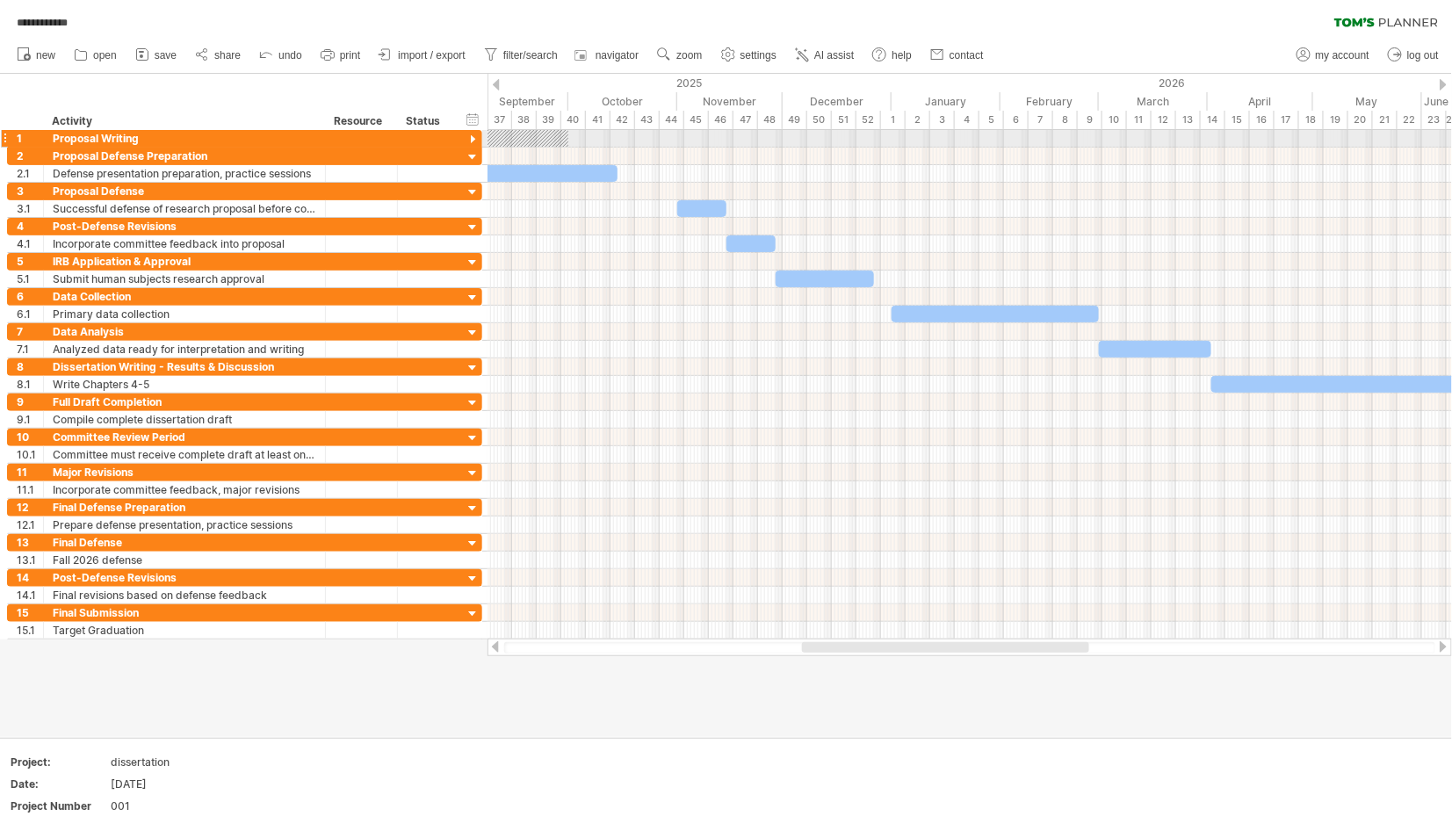  I want to click on div: 42, so click(623, 119).